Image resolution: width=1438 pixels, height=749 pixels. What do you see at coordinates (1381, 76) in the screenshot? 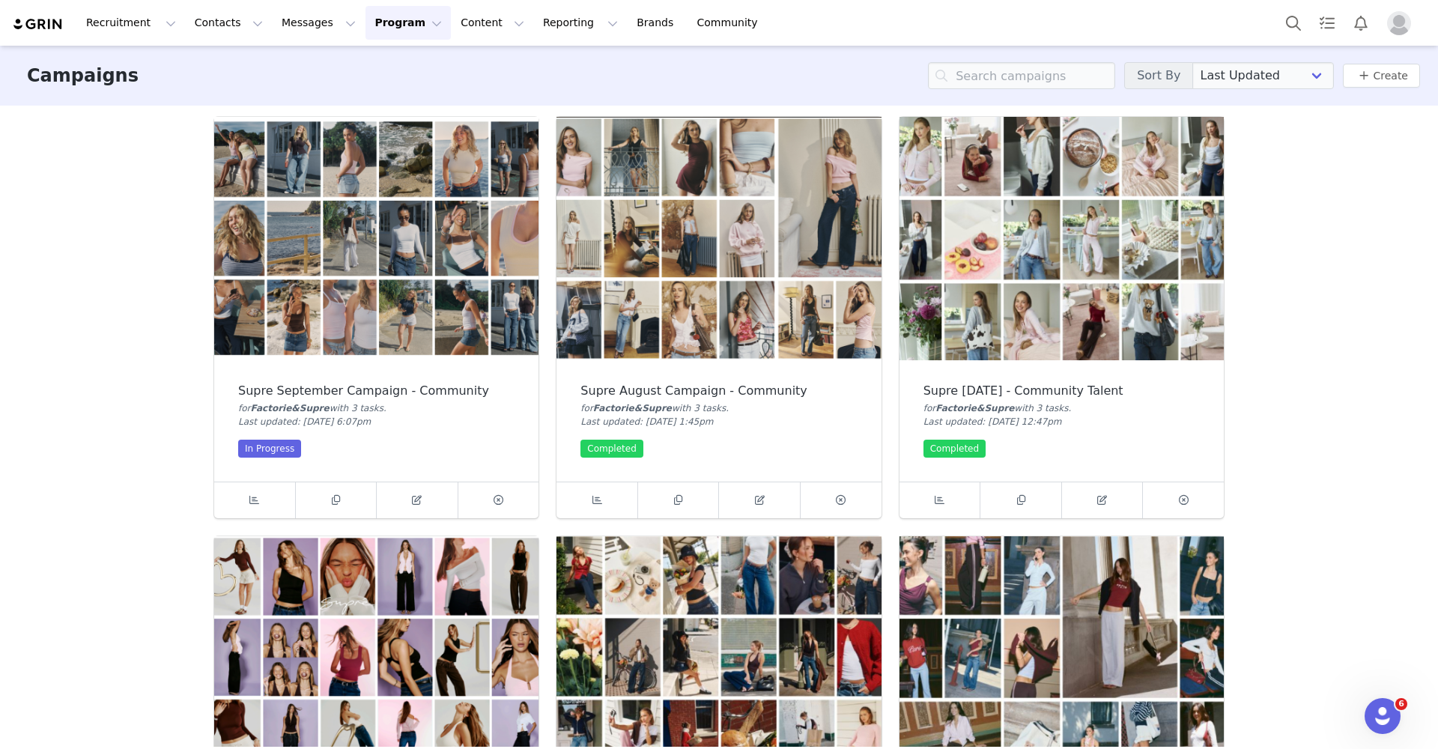
I see `button: Create` at bounding box center [1381, 76].